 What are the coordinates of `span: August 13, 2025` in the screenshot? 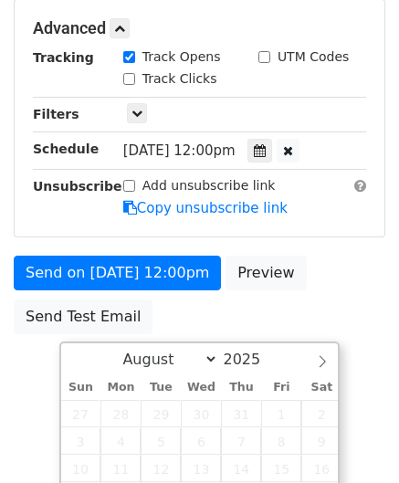 It's located at (201, 468).